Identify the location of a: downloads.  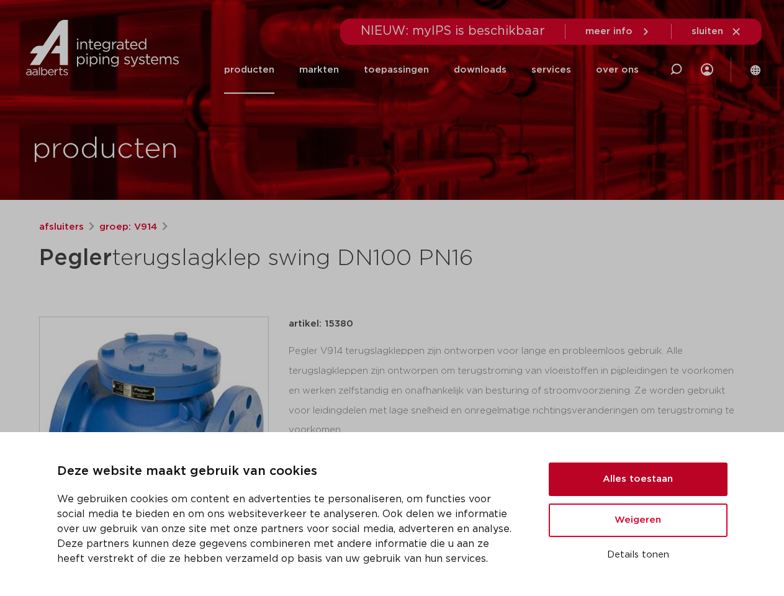
(480, 70).